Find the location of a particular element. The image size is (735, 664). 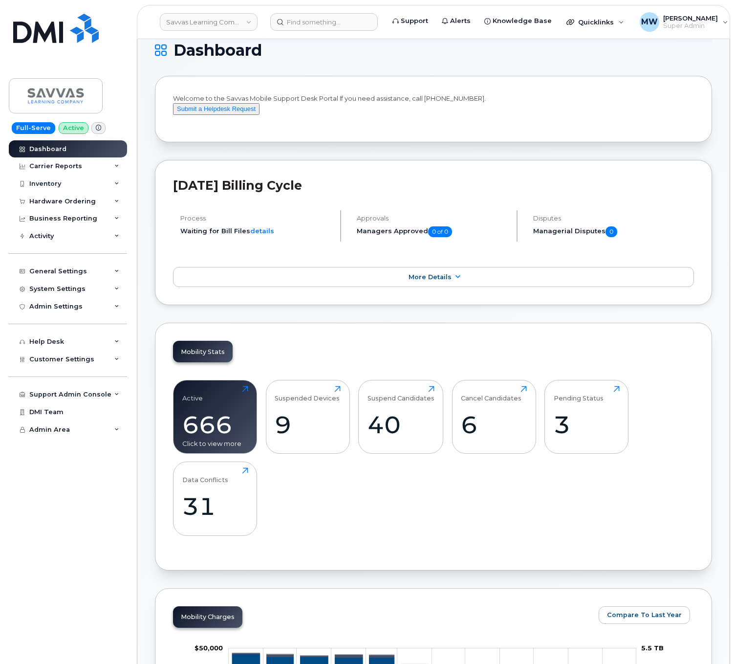

div: 31 is located at coordinates (215, 506).